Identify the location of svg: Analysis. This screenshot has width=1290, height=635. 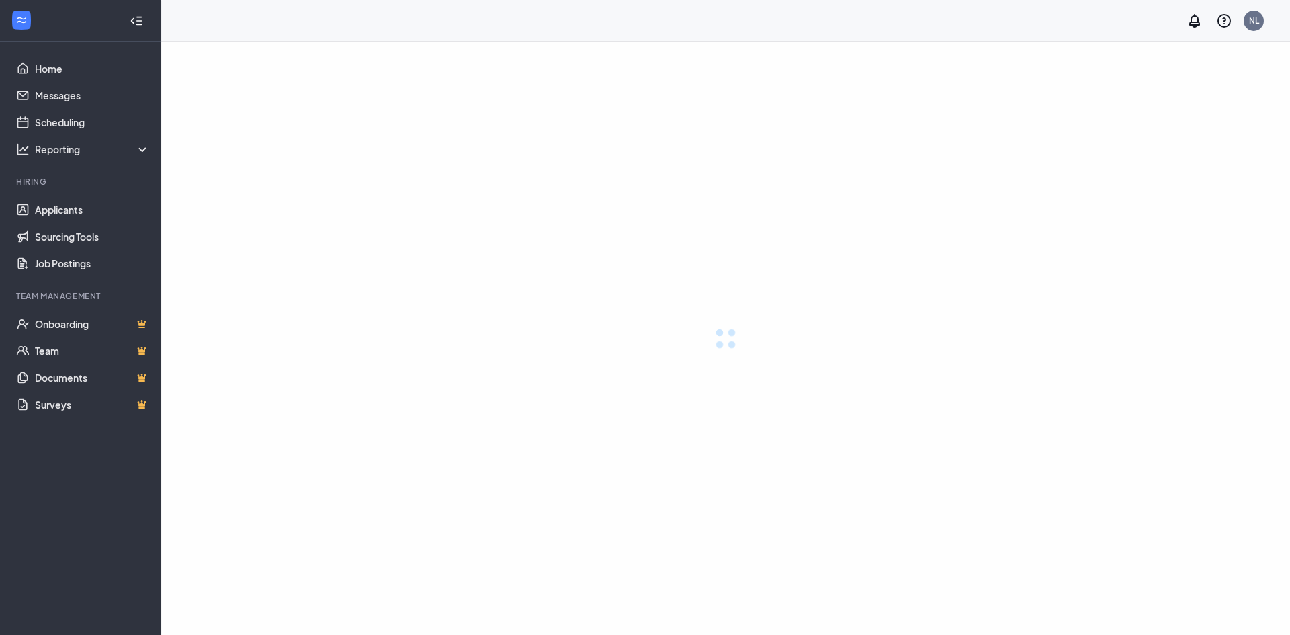
(23, 149).